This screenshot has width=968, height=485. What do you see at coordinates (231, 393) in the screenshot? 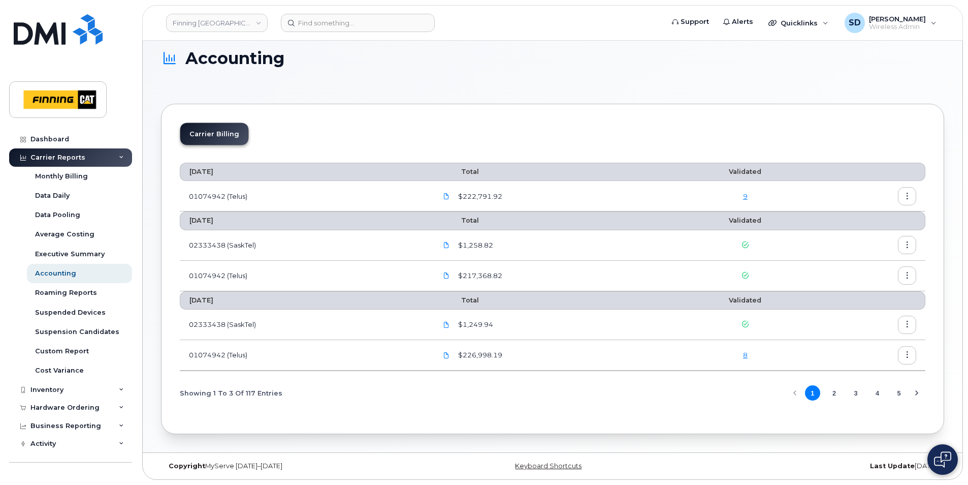
I see `span: Showing 1 To 3 Of 117 Entries` at bounding box center [231, 393].